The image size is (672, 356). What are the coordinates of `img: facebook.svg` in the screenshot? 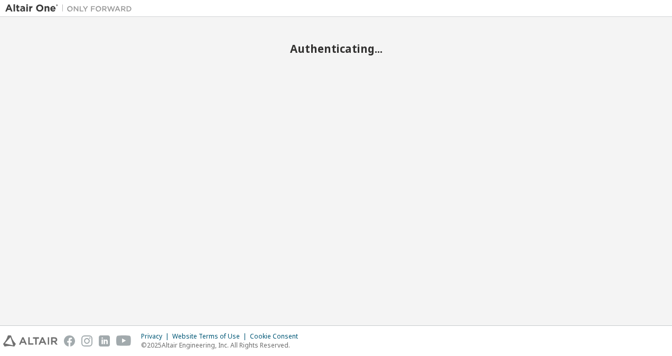 It's located at (69, 341).